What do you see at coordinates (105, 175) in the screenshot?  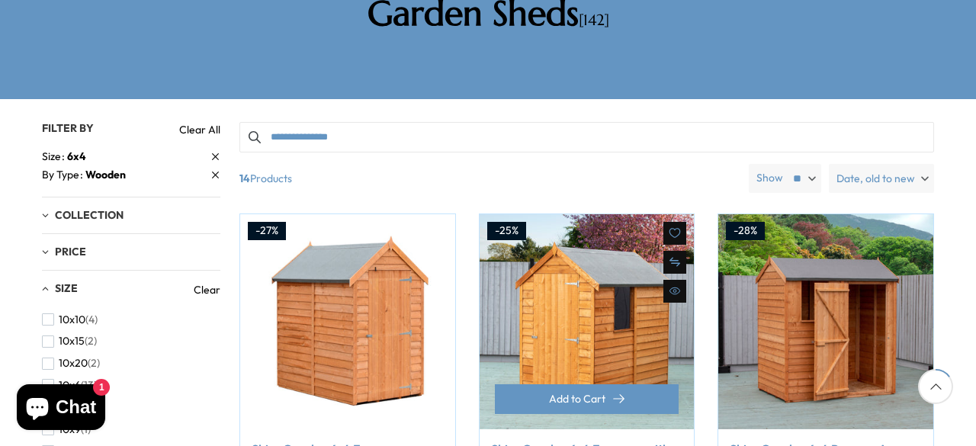 I see `span: Wooden` at bounding box center [105, 175].